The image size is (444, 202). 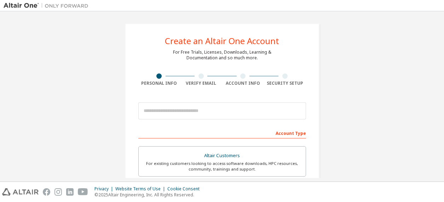 I want to click on img: instagram.svg, so click(x=58, y=192).